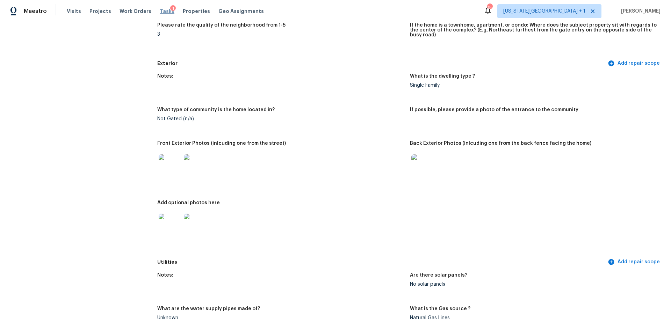  Describe the element at coordinates (209, 309) in the screenshot. I see `h5: What are the water supply pipes made of?` at that location.